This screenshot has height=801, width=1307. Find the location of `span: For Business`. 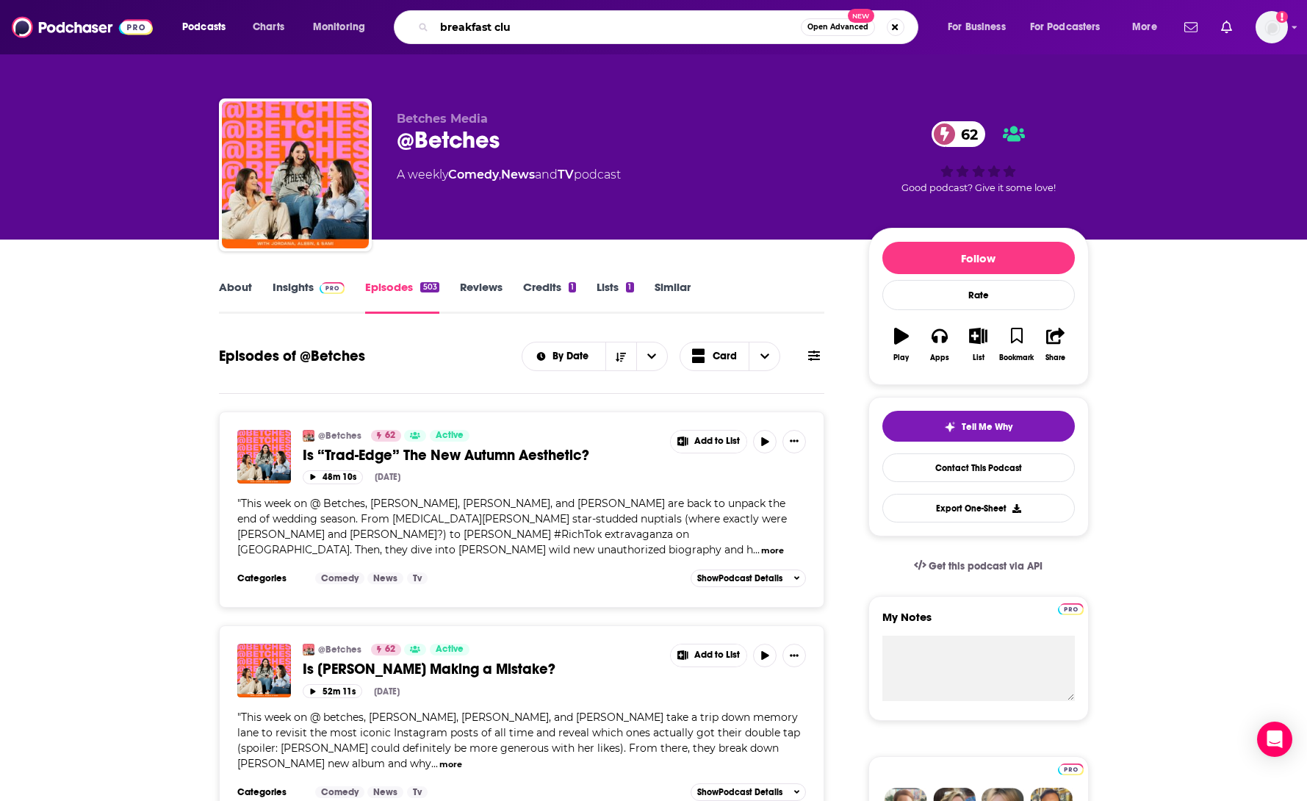

span: For Business is located at coordinates (977, 27).